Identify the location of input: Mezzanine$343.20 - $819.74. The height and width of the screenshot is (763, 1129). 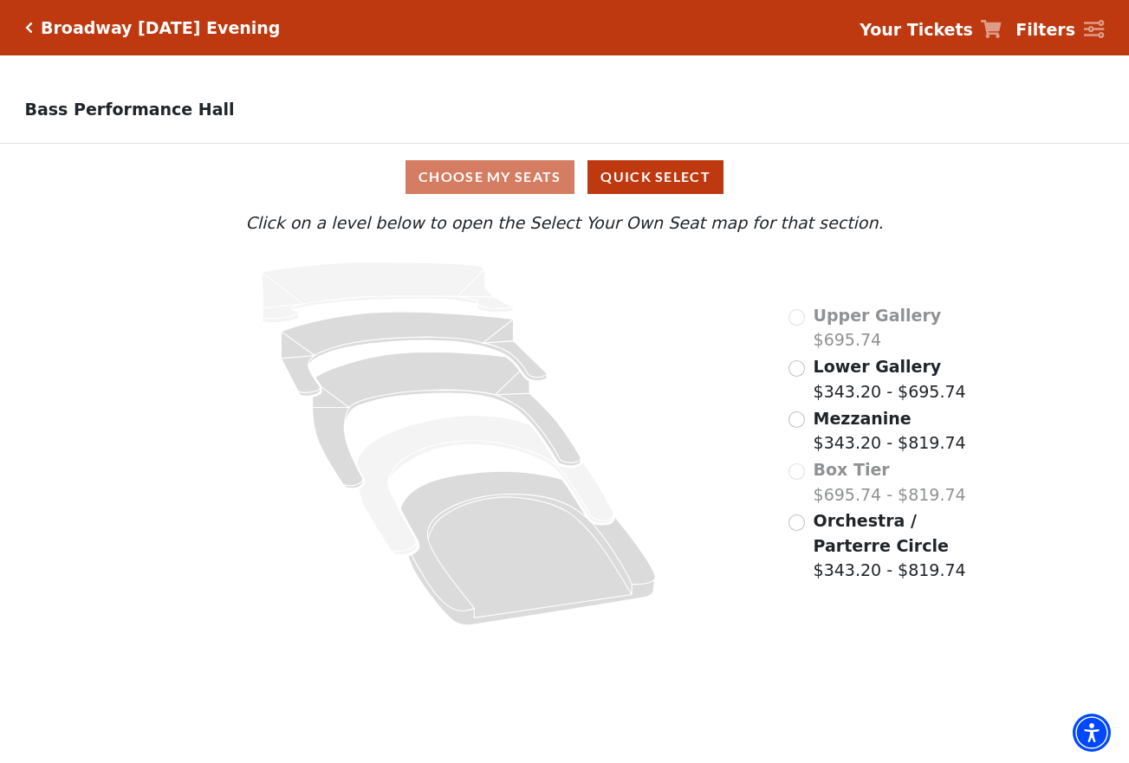
(796, 419).